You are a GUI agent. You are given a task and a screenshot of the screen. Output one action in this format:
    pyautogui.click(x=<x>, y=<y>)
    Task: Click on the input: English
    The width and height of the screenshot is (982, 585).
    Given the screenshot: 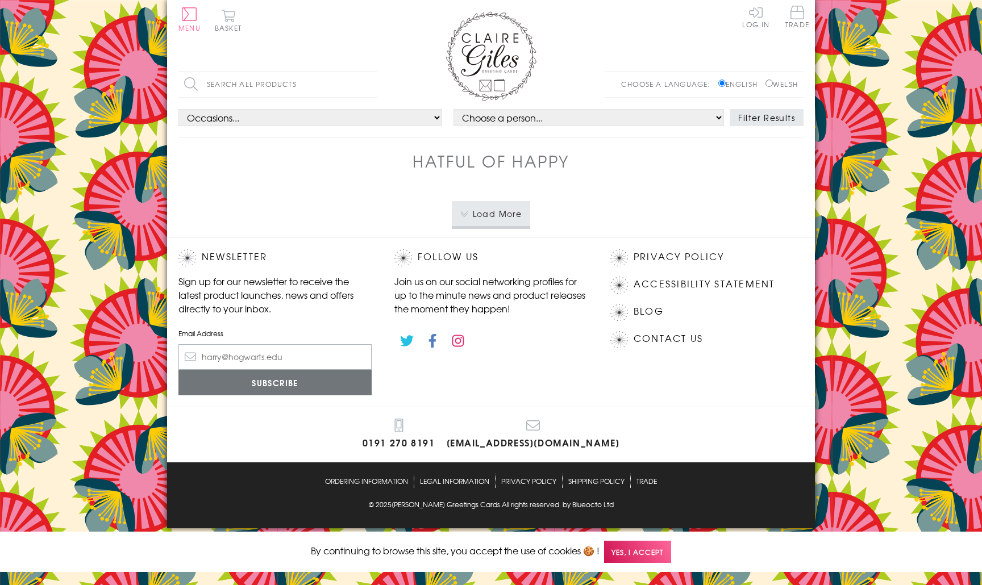 What is the action you would take?
    pyautogui.click(x=722, y=83)
    